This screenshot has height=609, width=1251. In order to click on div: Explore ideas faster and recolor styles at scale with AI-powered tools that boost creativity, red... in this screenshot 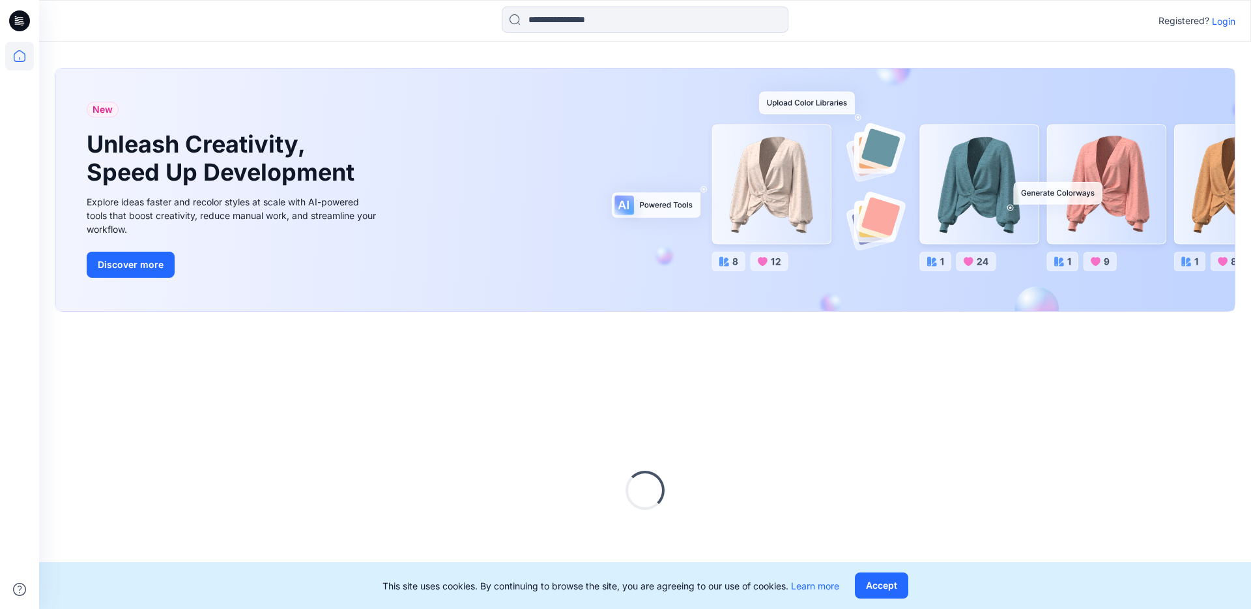, I will do `click(233, 215)`.